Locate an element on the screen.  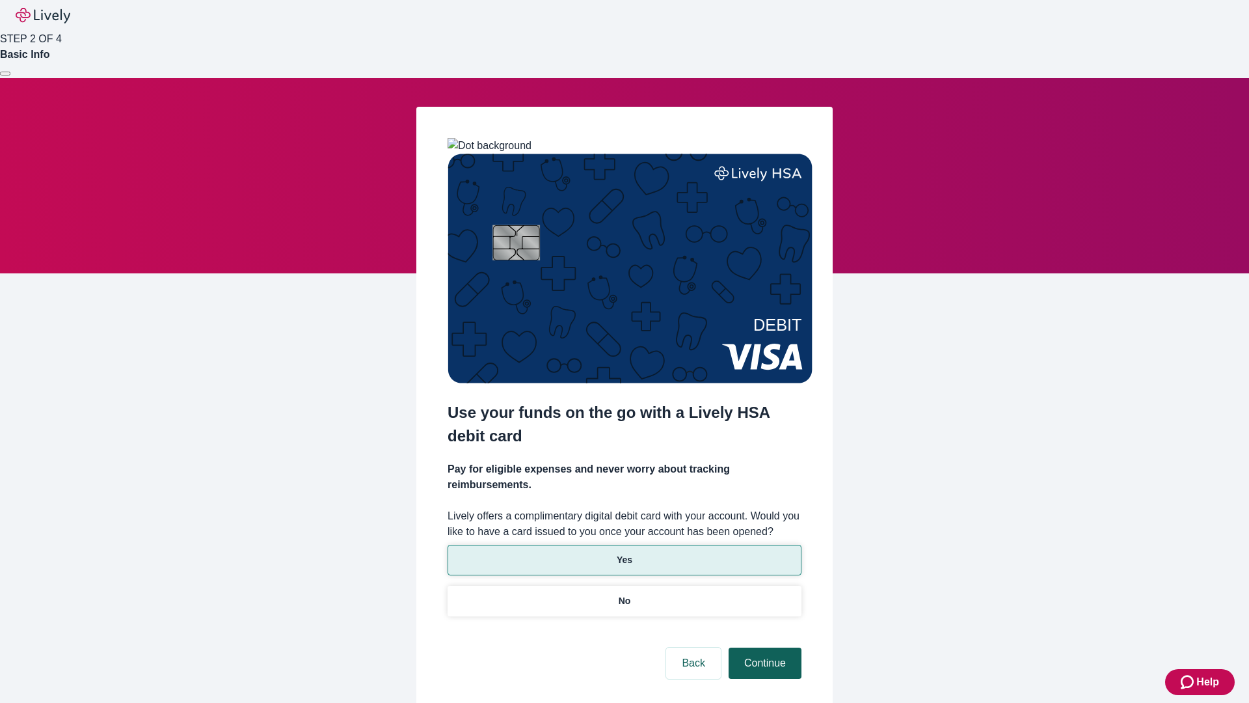
button: Continue is located at coordinates (765, 663).